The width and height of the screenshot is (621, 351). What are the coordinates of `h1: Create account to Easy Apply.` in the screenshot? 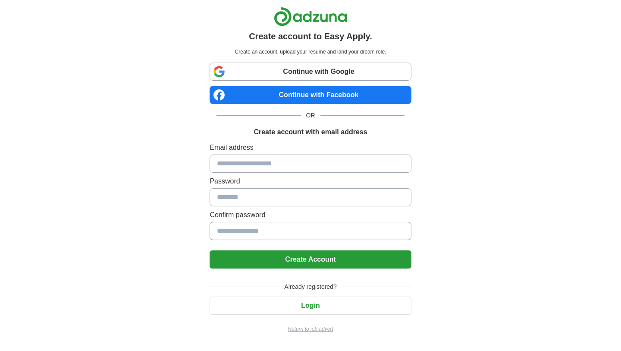 It's located at (311, 36).